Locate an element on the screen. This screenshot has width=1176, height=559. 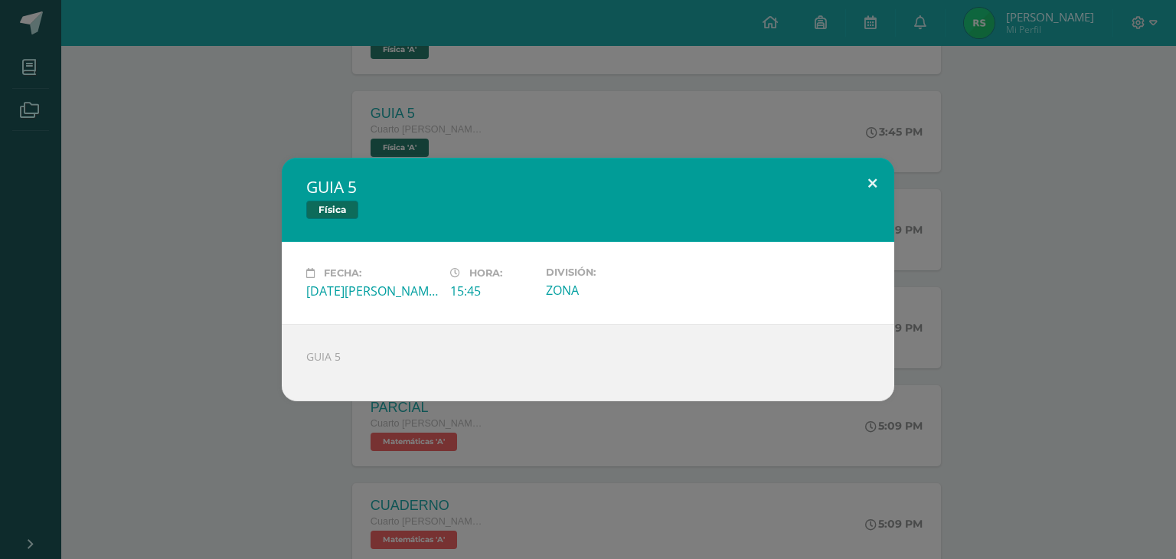
span: Física is located at coordinates (332, 210).